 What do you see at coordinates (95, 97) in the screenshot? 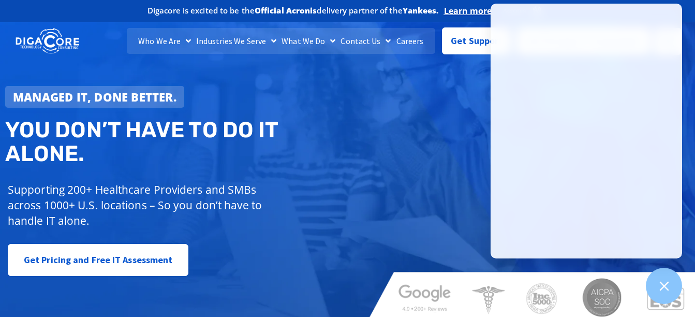
I see `a: Managed IT, done better.` at bounding box center [95, 97].